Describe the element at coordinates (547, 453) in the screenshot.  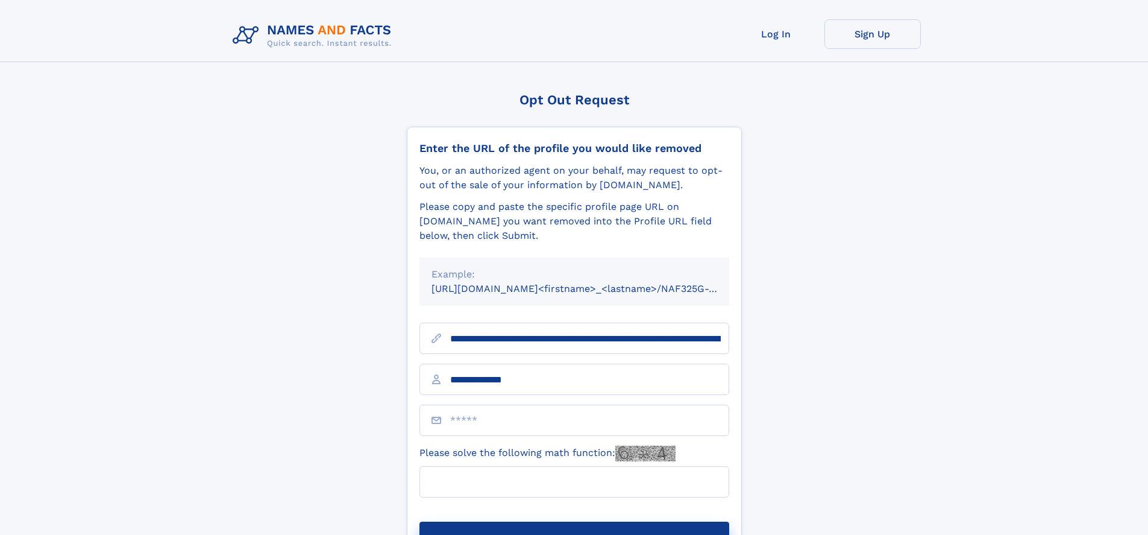
I see `label: Please solve the following math function:` at that location.